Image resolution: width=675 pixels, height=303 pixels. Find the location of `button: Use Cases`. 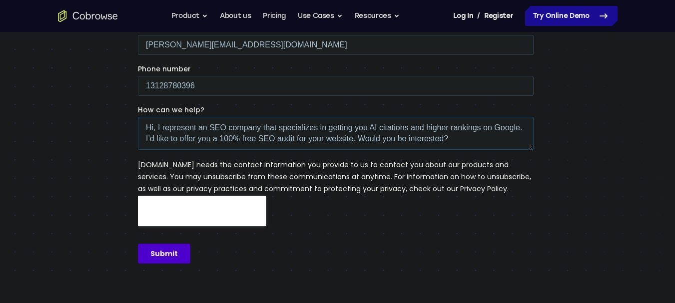

button: Use Cases is located at coordinates (320, 16).